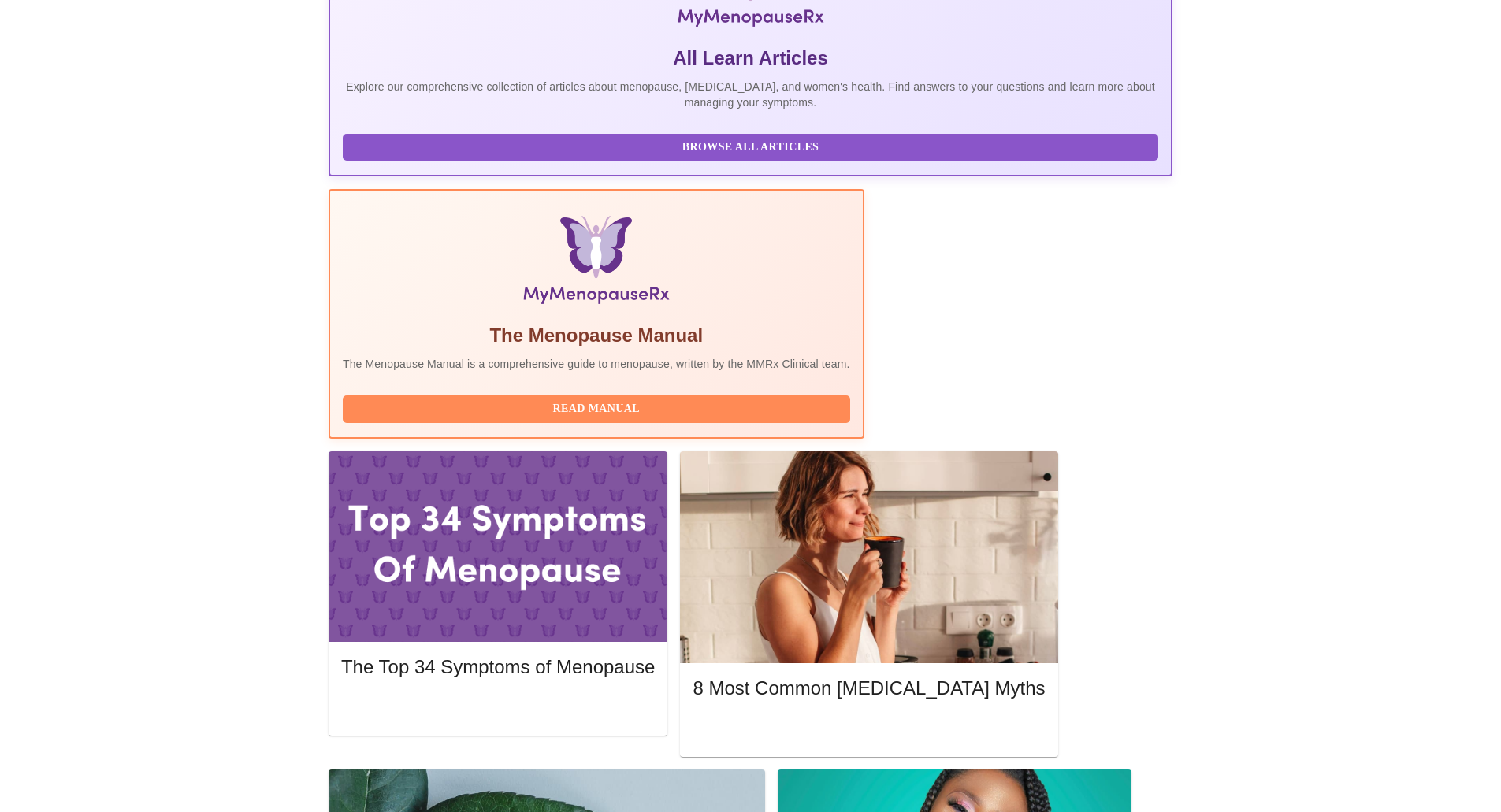 The image size is (1501, 812). What do you see at coordinates (750, 58) in the screenshot?
I see `h5: All Learn Articles` at bounding box center [750, 58].